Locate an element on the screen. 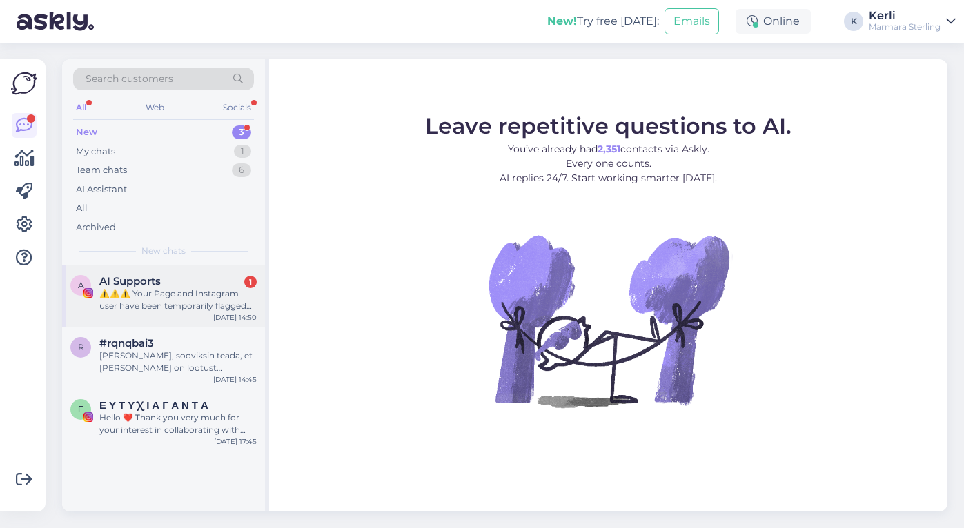 The height and width of the screenshot is (528, 964). div: My chats is located at coordinates (95, 152).